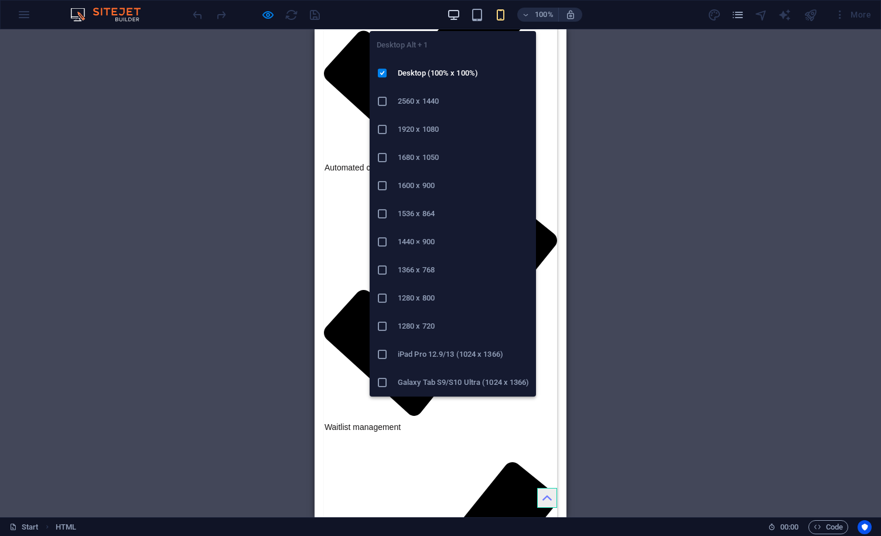  Describe the element at coordinates (463, 270) in the screenshot. I see `h6: 1366 x 768` at that location.